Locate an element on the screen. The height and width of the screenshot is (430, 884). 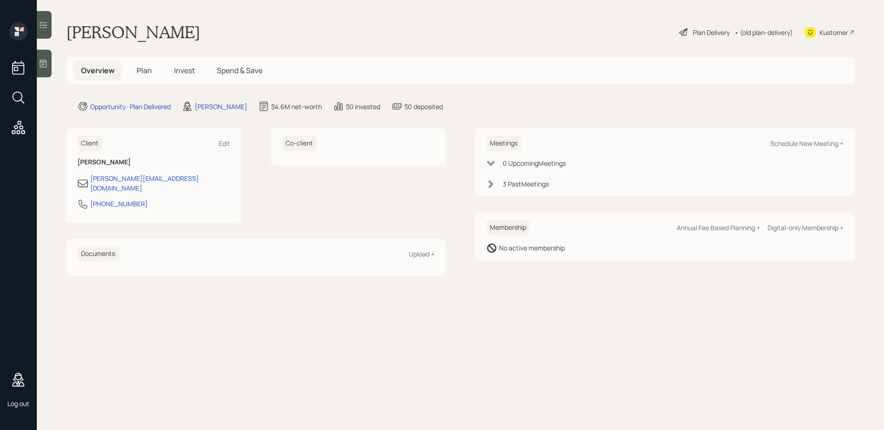
h6: Meetings is located at coordinates (504, 143).